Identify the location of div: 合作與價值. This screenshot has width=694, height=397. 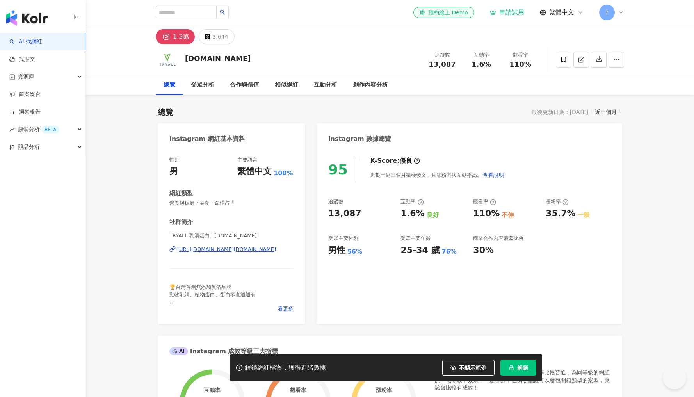
(244, 85).